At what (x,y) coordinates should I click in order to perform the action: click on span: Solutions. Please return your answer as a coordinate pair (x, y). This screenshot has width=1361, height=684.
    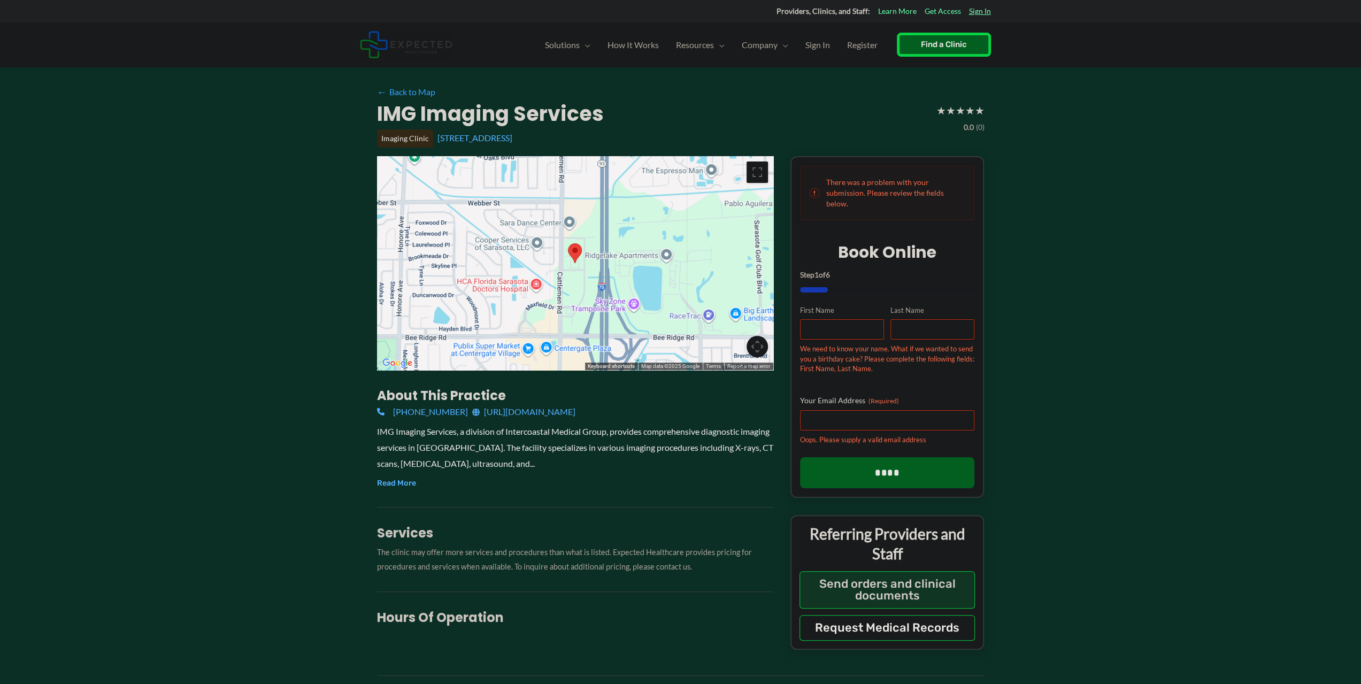
    Looking at the image, I should click on (562, 45).